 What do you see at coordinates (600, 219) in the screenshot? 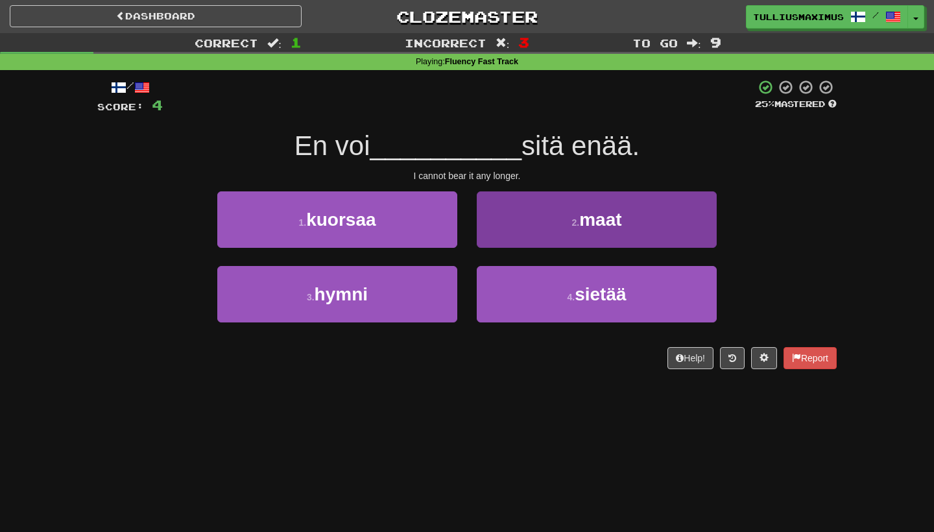
I see `span: maat` at bounding box center [600, 219].